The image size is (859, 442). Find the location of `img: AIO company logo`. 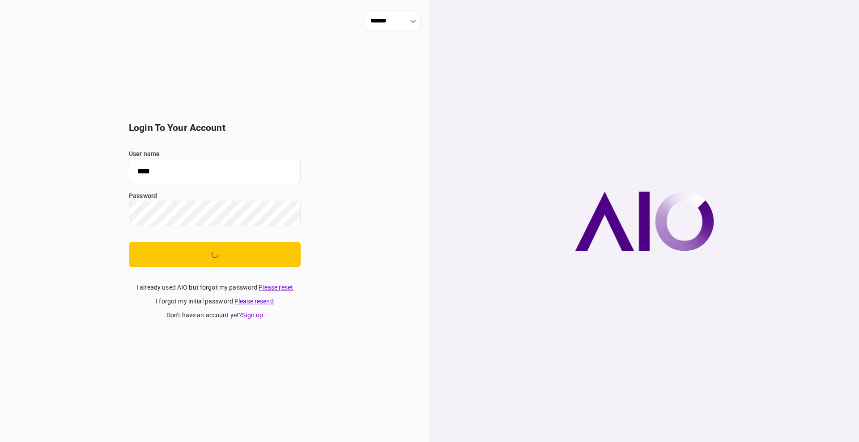

img: AIO company logo is located at coordinates (644, 221).